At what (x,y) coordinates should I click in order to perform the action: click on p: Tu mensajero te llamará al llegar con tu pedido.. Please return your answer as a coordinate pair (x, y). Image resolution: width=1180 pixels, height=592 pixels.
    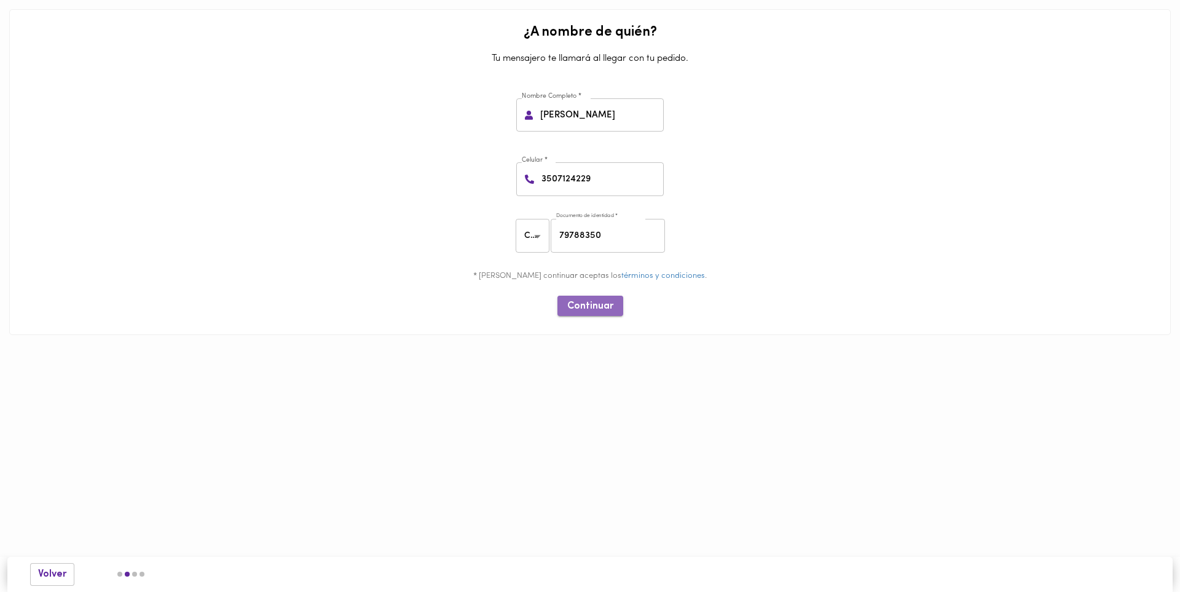
    Looking at the image, I should click on (590, 58).